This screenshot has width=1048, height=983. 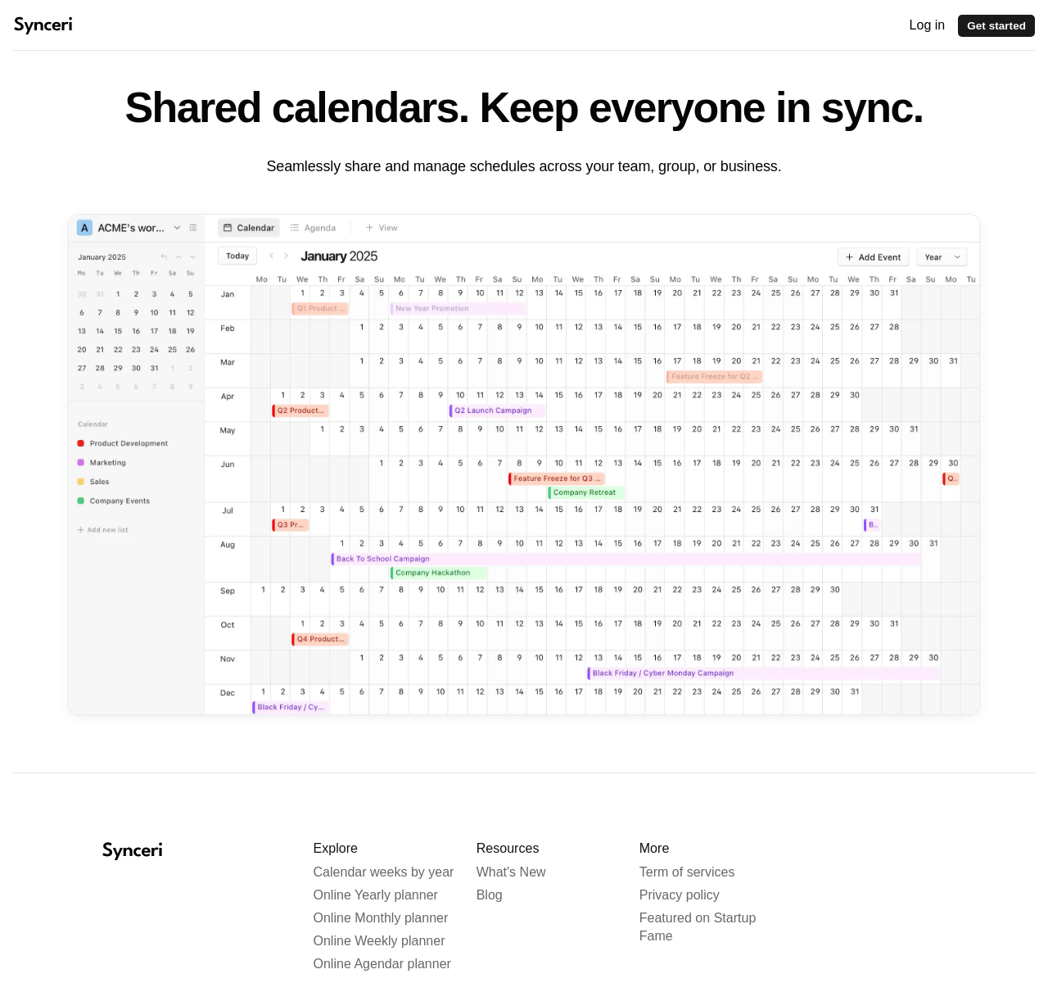 What do you see at coordinates (687, 871) in the screenshot?
I see `a: Term of services` at bounding box center [687, 871].